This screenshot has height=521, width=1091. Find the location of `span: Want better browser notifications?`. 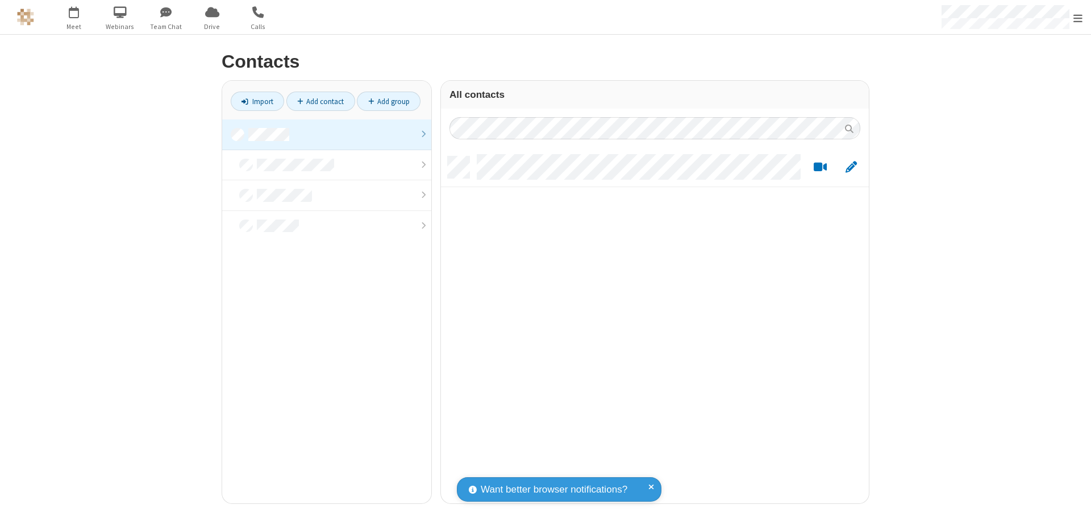

span: Want better browser notifications? is located at coordinates (554, 489).